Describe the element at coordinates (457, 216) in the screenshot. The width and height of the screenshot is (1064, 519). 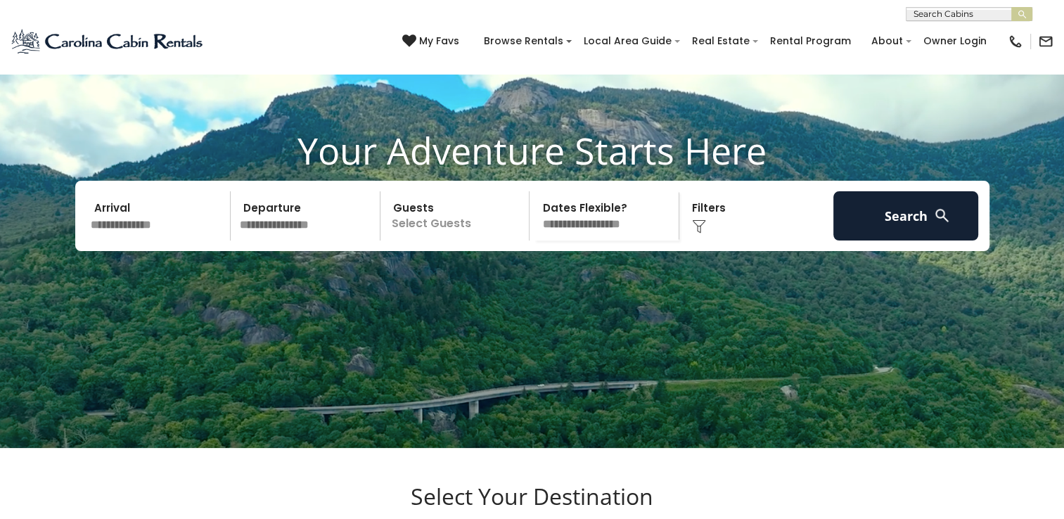
I see `p: Select Guests` at that location.